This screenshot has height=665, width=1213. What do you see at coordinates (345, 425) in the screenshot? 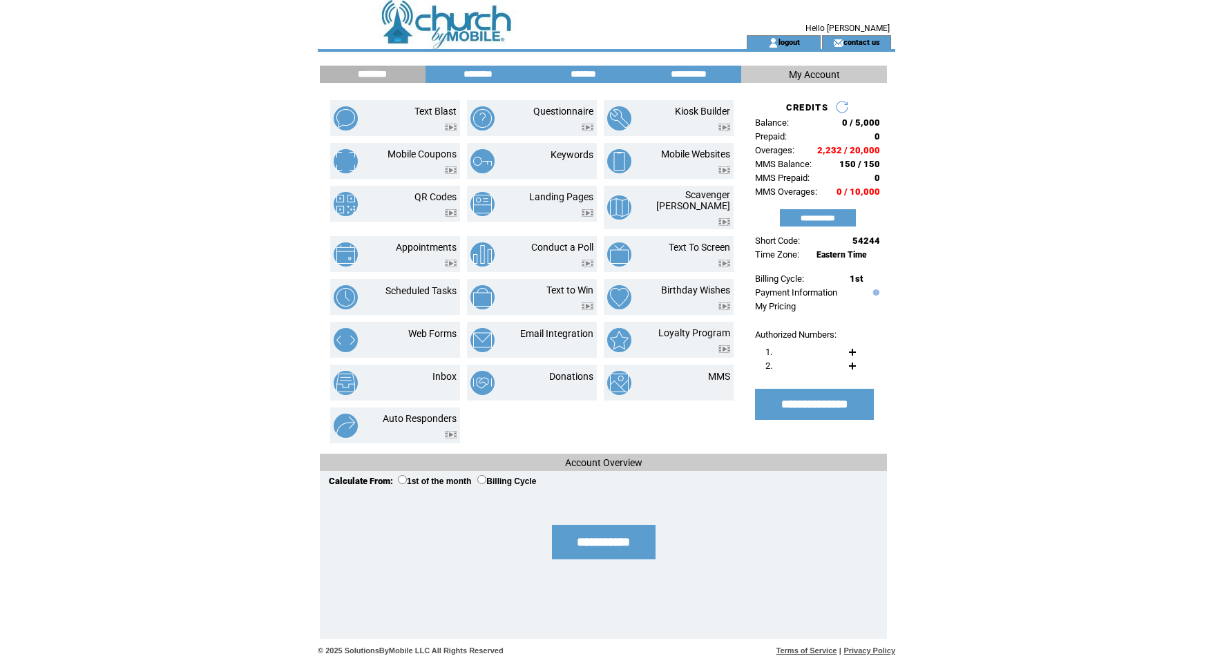
I see `img: auto-responders.png` at bounding box center [345, 425].